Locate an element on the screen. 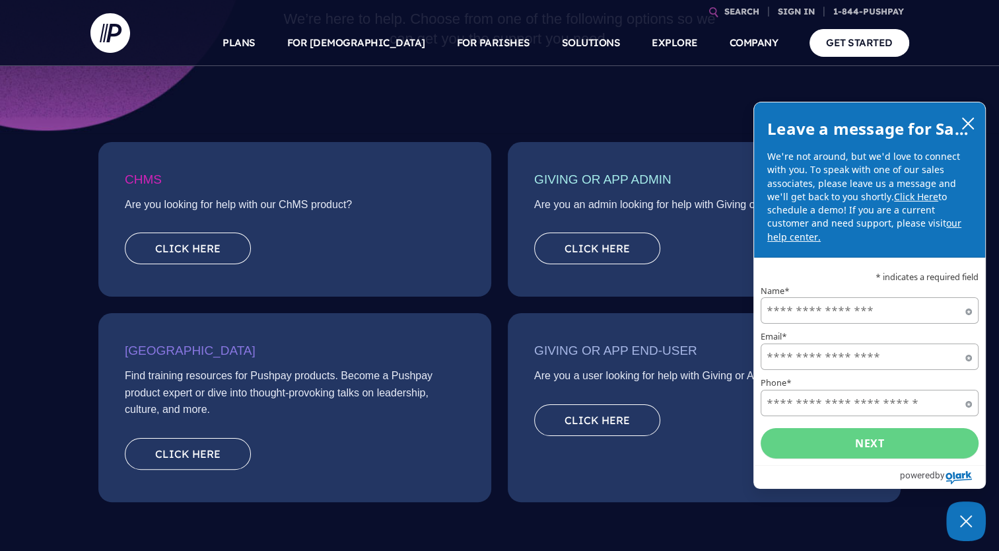 The height and width of the screenshot is (551, 999). p: Are you an admin looking for help with Giving or App products? is located at coordinates (704, 208).